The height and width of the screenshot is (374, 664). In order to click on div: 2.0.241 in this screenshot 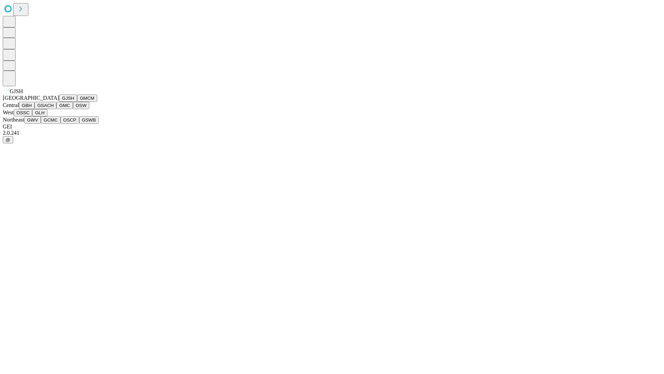, I will do `click(332, 133)`.